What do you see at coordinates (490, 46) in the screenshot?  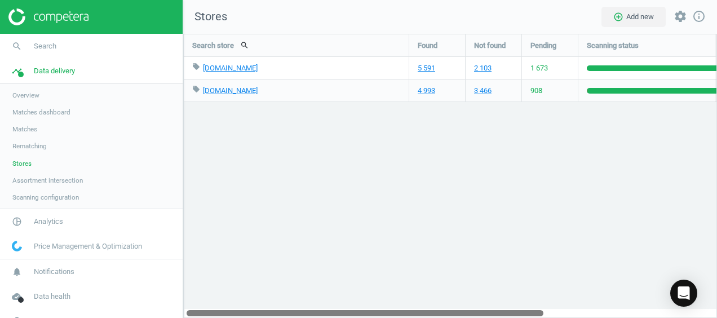 I see `span: Not found` at bounding box center [490, 46].